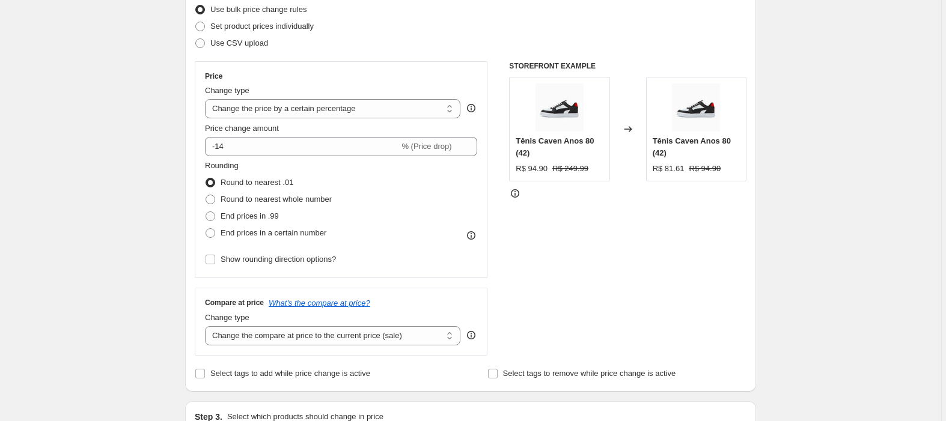 This screenshot has width=946, height=421. What do you see at coordinates (628, 66) in the screenshot?
I see `h6: STOREFRONT EXAMPLE` at bounding box center [628, 66].